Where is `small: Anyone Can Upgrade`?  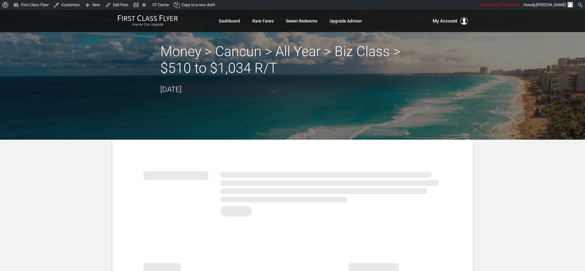
small: Anyone Can Upgrade is located at coordinates (148, 25).